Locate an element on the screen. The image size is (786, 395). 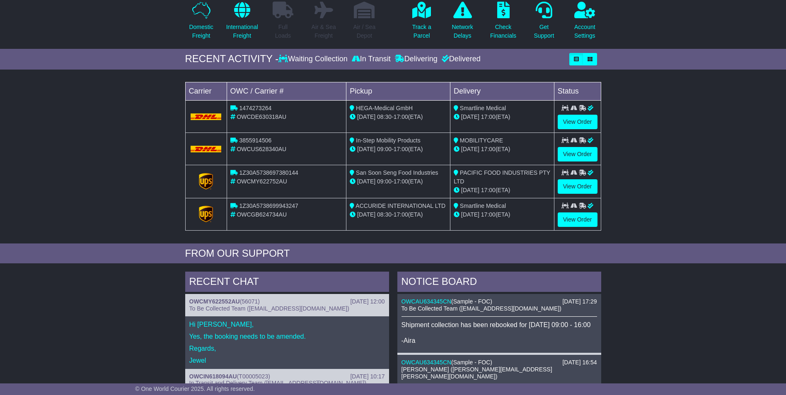
td: Delivery is located at coordinates (502, 91).